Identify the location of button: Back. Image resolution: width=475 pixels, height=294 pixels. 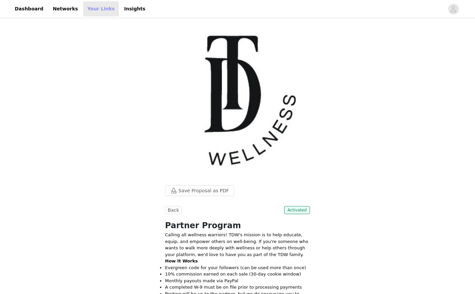
(173, 210).